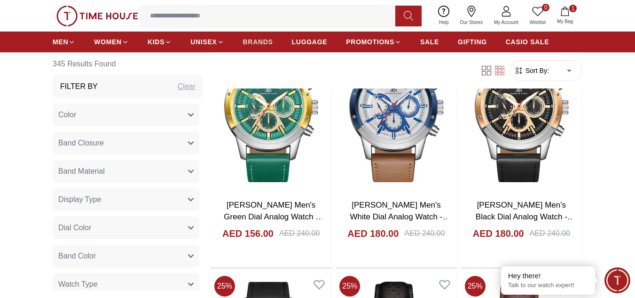  Describe the element at coordinates (472, 16) in the screenshot. I see `a: Our Stores` at that location.